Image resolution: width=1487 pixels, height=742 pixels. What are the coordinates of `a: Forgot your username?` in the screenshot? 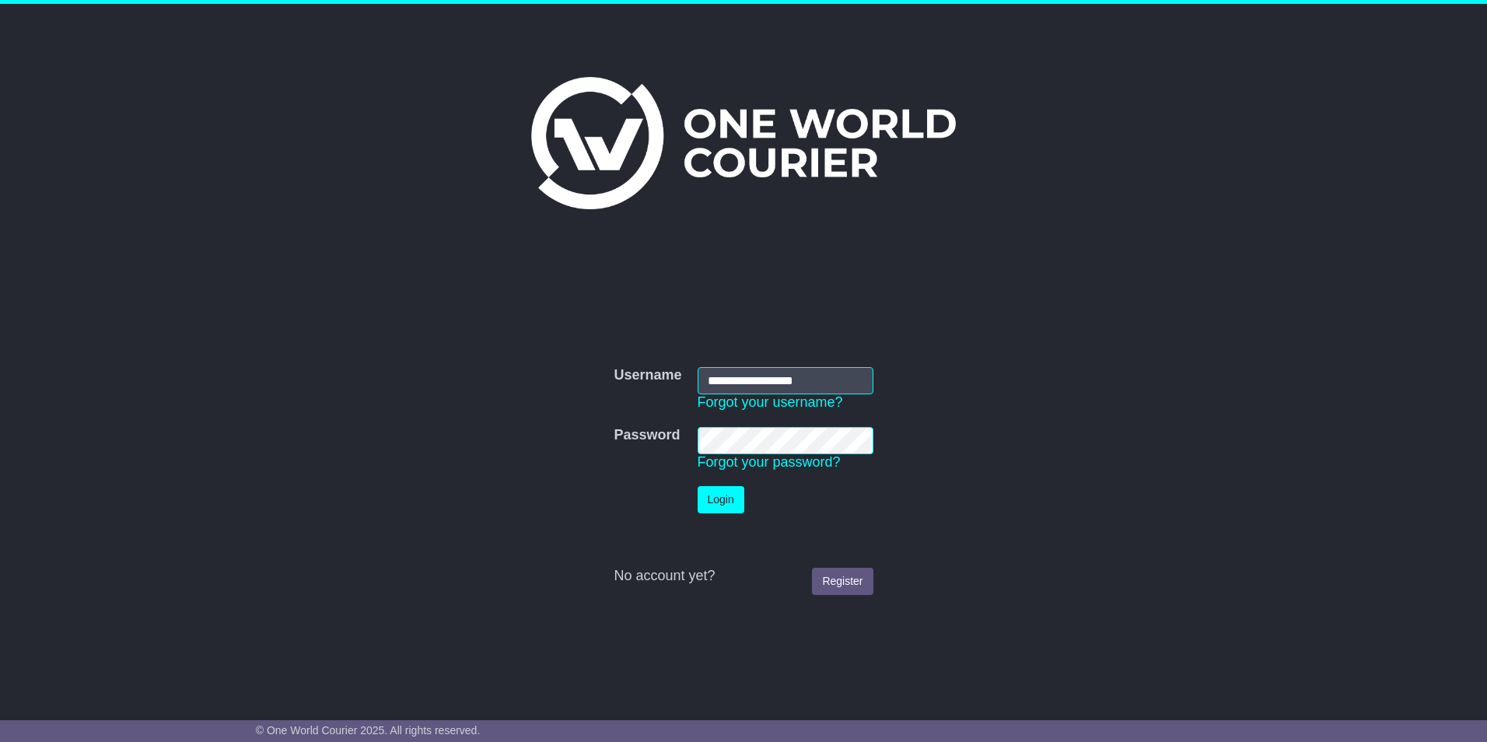 It's located at (770, 402).